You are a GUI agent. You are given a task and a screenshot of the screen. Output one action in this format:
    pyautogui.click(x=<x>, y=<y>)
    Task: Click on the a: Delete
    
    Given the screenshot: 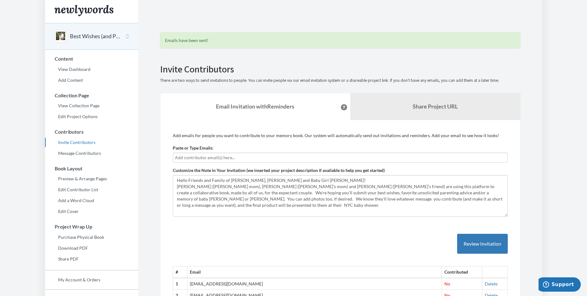 What is the action you would take?
    pyautogui.click(x=491, y=283)
    